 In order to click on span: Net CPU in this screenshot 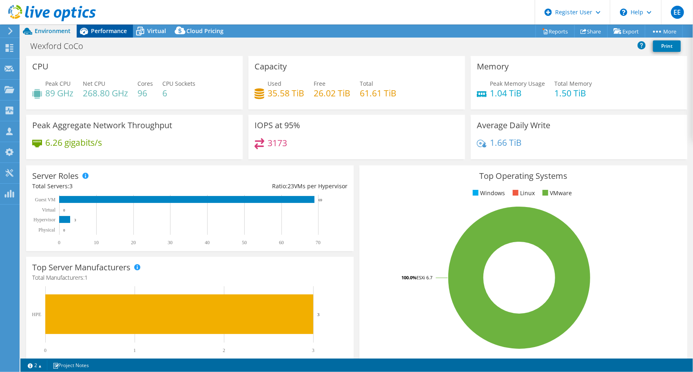, I will do `click(94, 83)`.